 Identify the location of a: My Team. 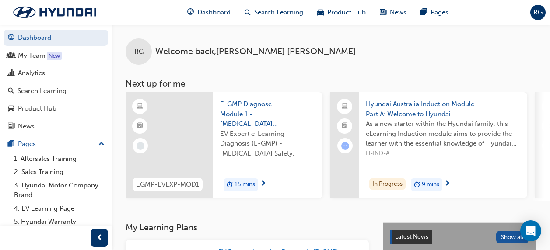
(56, 56).